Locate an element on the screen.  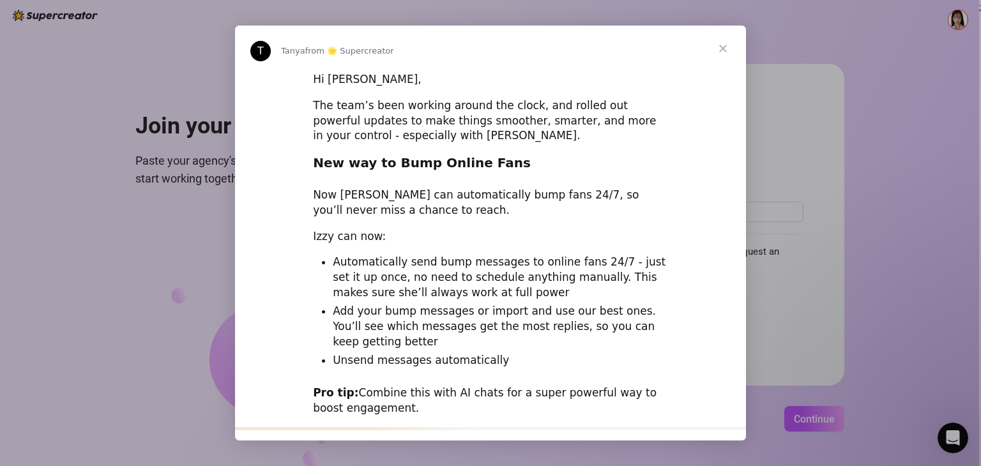
li: Add your bump messages or import and use our best ones. You’ll see which messages get the most re... is located at coordinates (500, 327).